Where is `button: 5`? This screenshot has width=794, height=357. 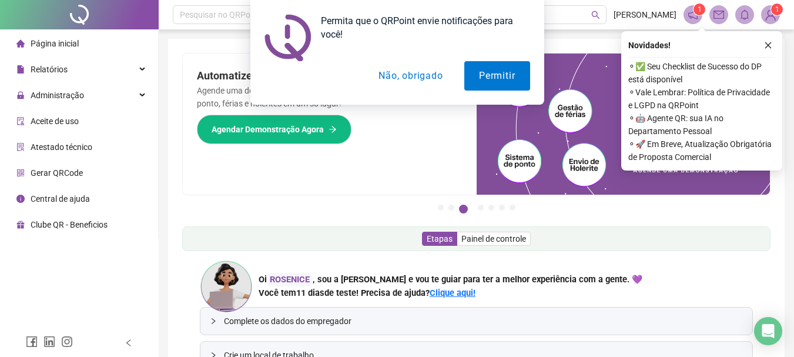 button: 5 is located at coordinates (491, 207).